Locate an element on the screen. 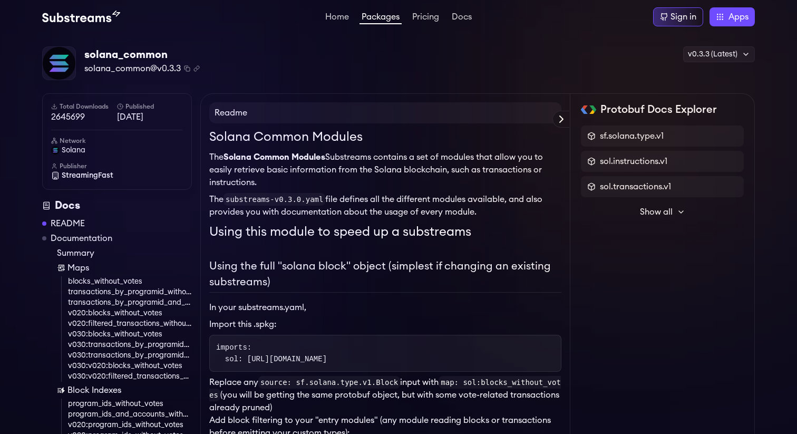  button: Show all is located at coordinates (662, 212).